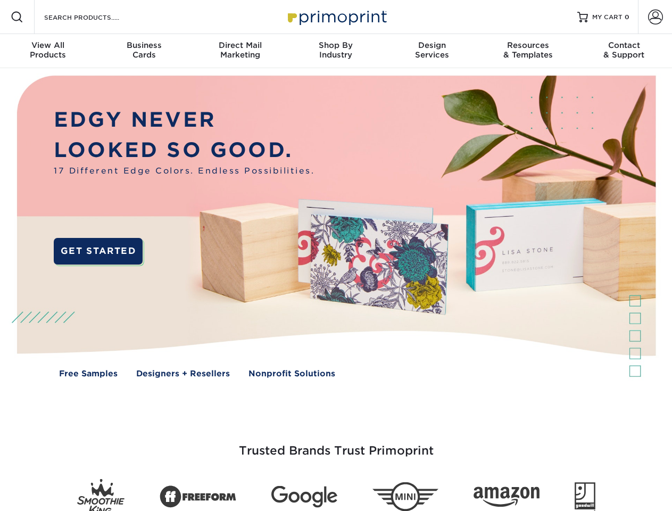  I want to click on div: Services, so click(432, 50).